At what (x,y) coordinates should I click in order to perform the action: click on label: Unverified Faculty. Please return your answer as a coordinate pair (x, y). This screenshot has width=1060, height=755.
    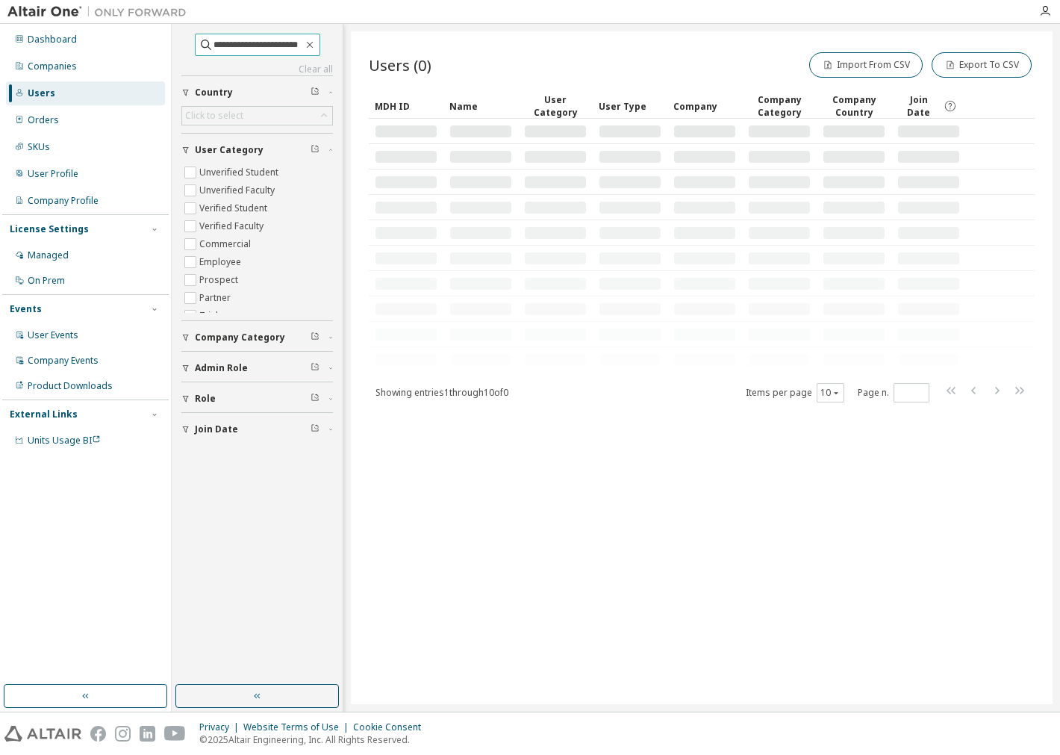
    Looking at the image, I should click on (238, 190).